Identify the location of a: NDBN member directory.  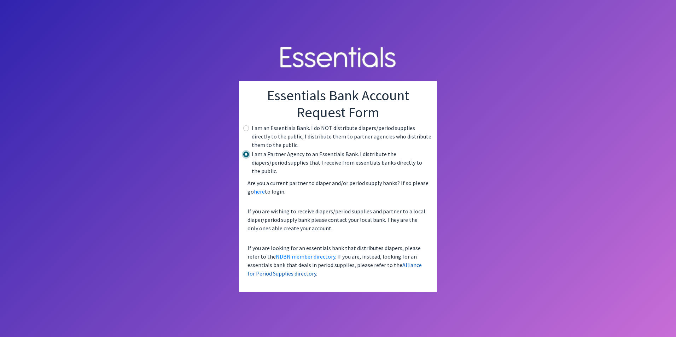
(305, 257).